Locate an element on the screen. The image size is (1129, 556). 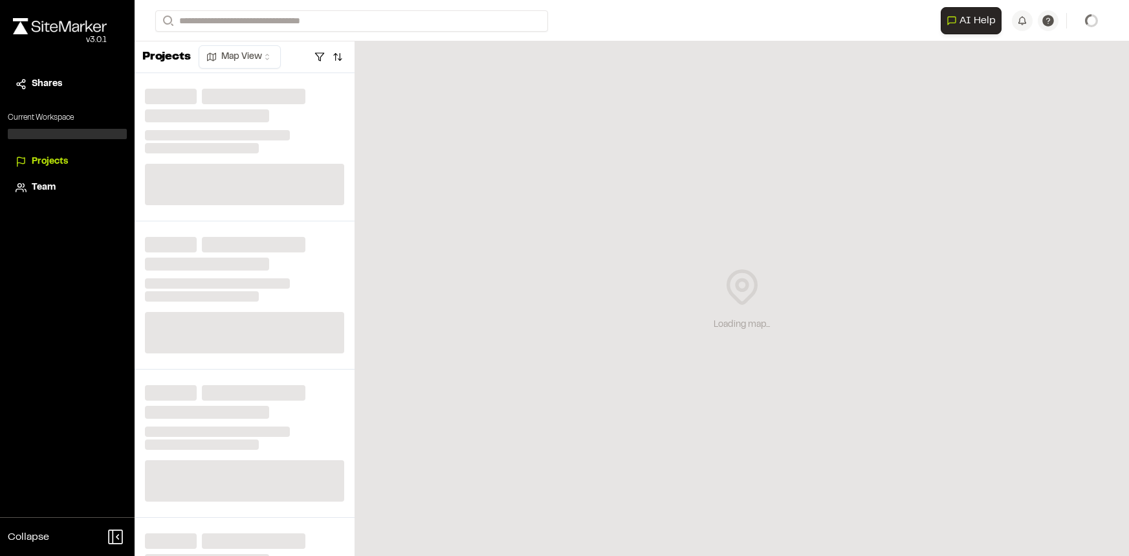
p: Current Workspace is located at coordinates (67, 118).